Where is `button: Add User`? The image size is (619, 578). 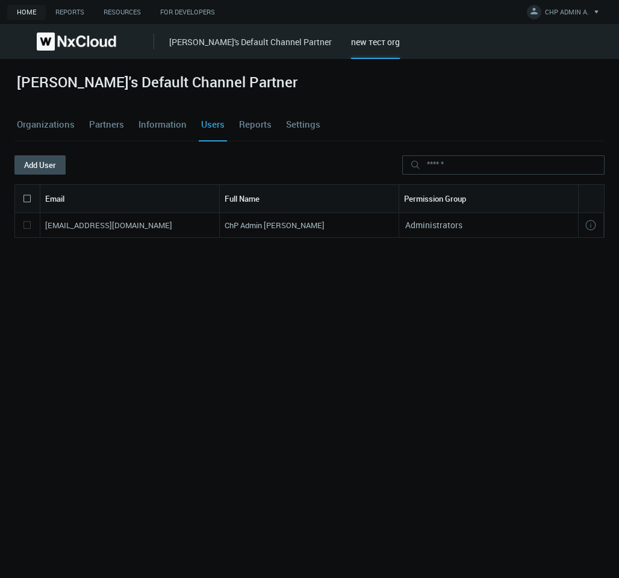 button: Add User is located at coordinates (40, 165).